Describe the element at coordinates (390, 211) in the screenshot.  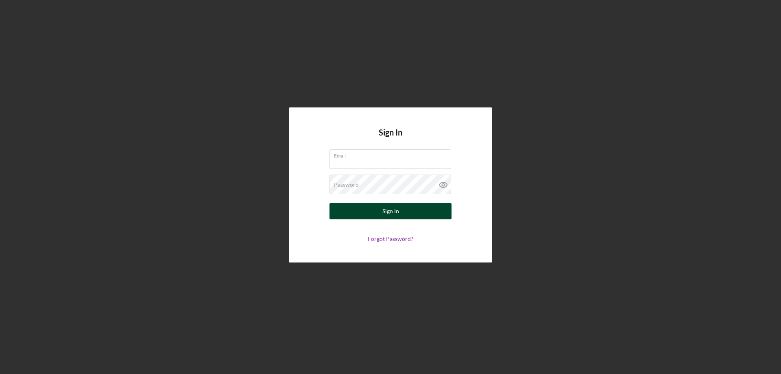
I see `button: Sign In` at that location.